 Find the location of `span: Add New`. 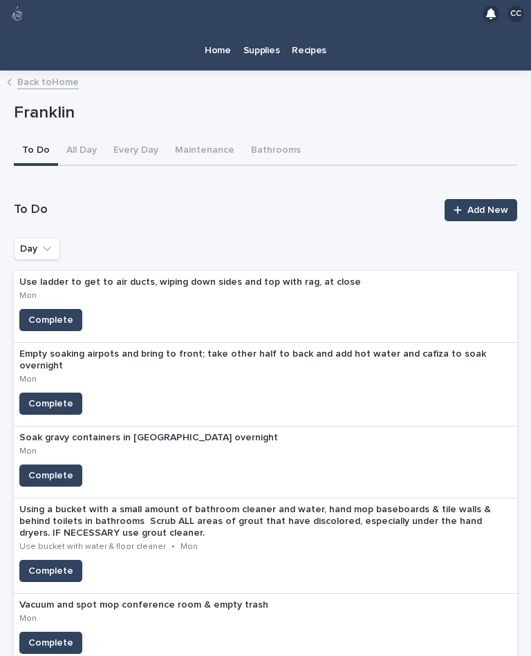

span: Add New is located at coordinates (488, 210).